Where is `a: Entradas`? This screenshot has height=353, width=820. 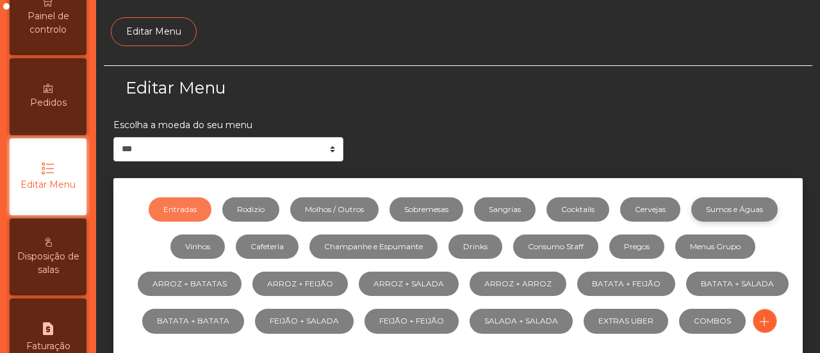 a: Entradas is located at coordinates (180, 210).